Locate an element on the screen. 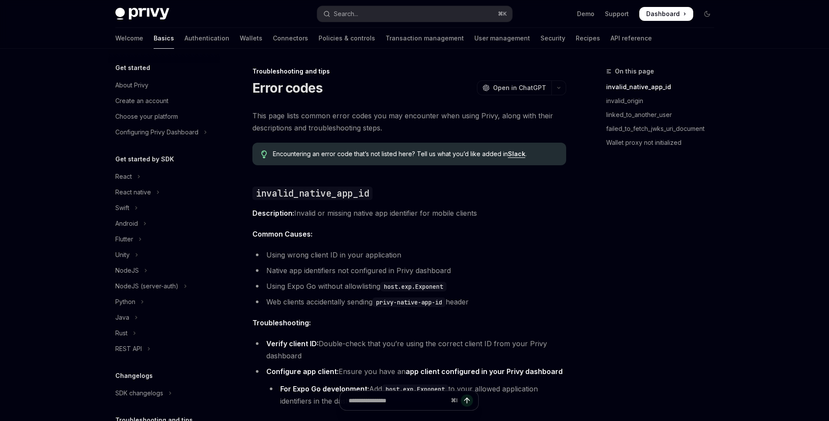 The width and height of the screenshot is (829, 421). div: Create an account is located at coordinates (142, 101).